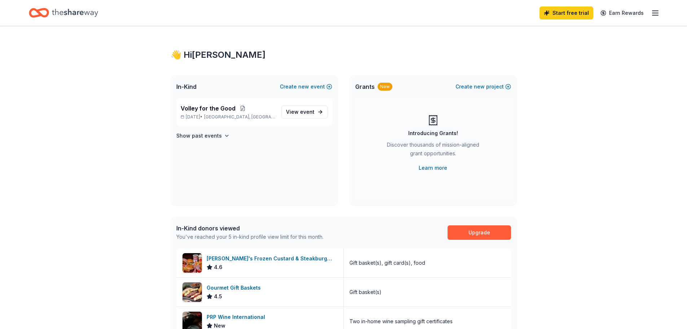 This screenshot has height=329, width=687. Describe the element at coordinates (365, 292) in the screenshot. I see `div: Gift basket(s)` at that location.